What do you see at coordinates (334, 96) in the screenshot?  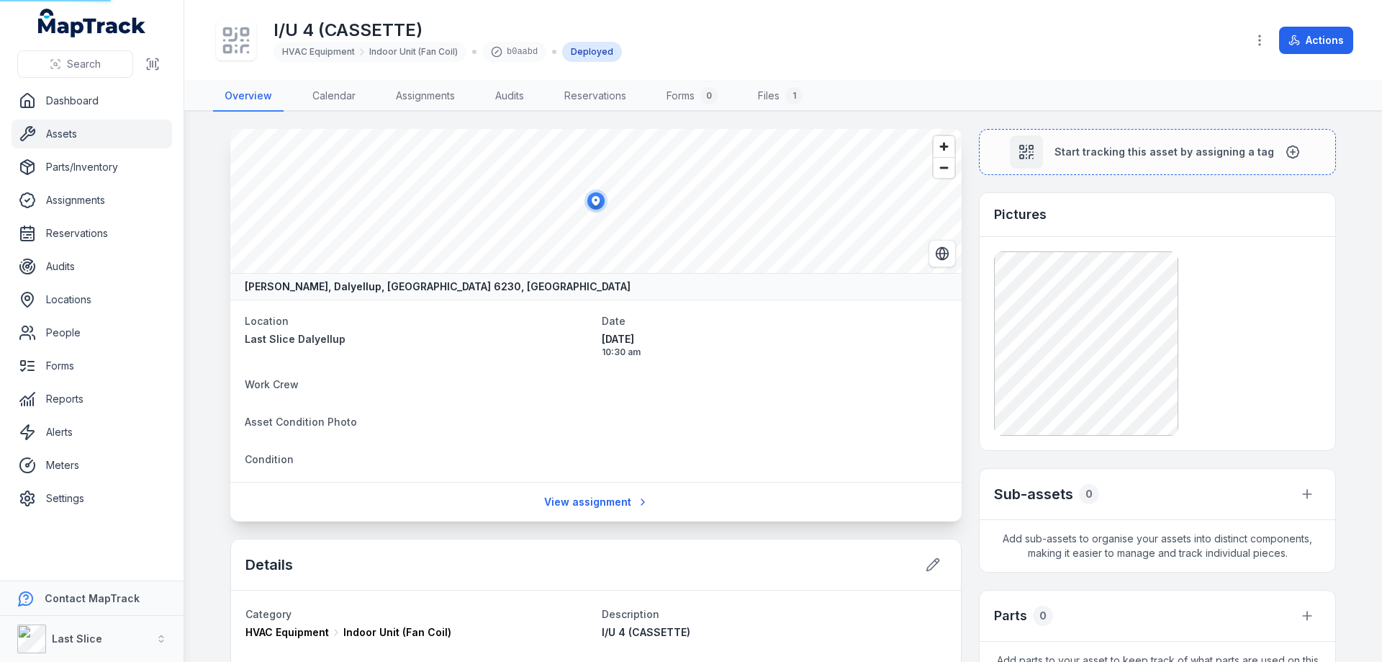 I see `a: Calendar` at bounding box center [334, 96].